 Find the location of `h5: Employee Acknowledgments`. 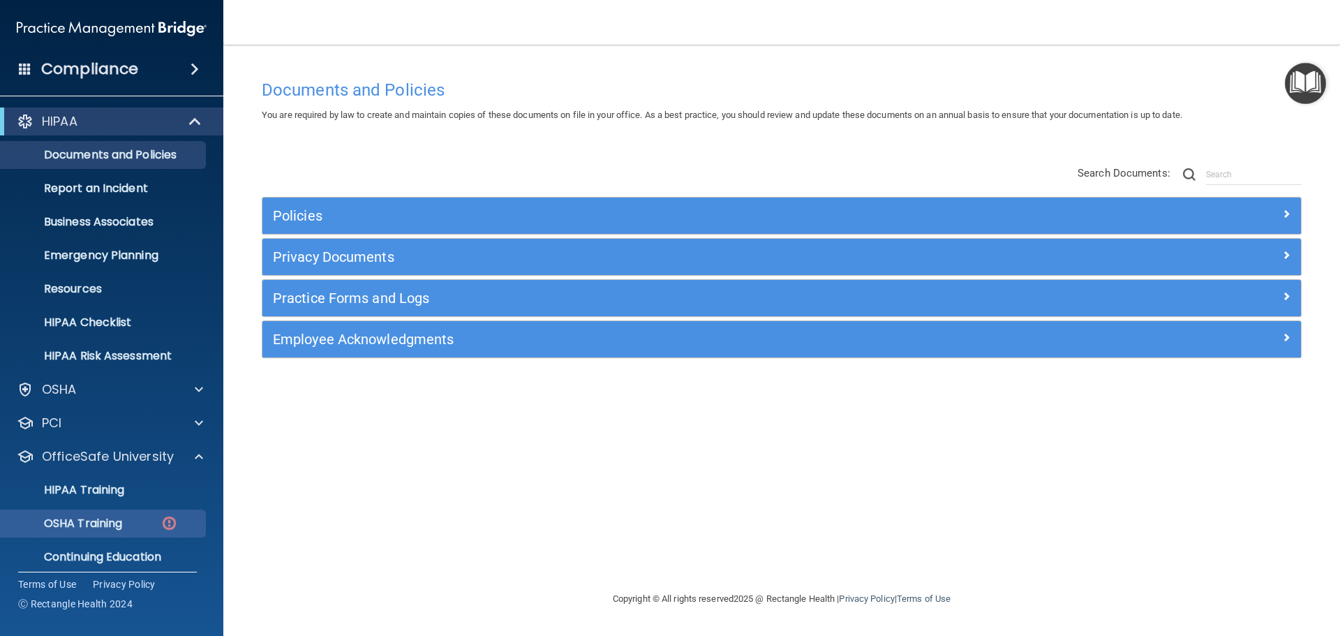

h5: Employee Acknowledgments is located at coordinates (652, 339).